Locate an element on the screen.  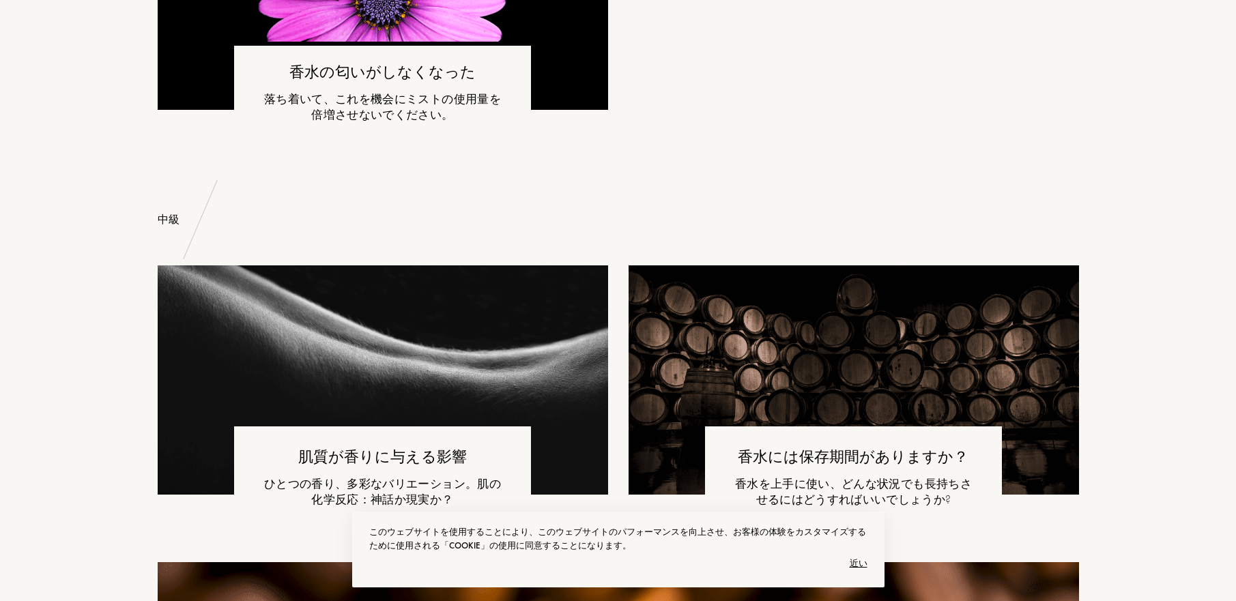
font: 肌質が香りに与える影響 is located at coordinates (382, 457).